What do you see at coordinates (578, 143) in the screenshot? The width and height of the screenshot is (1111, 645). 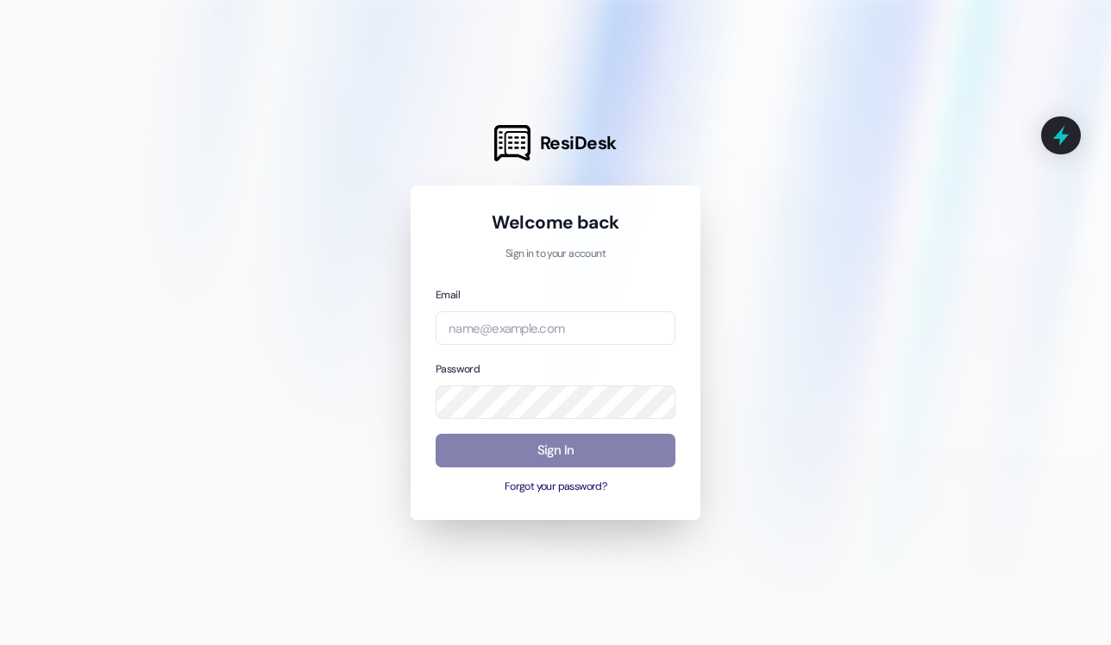 I see `span: ResiDesk` at bounding box center [578, 143].